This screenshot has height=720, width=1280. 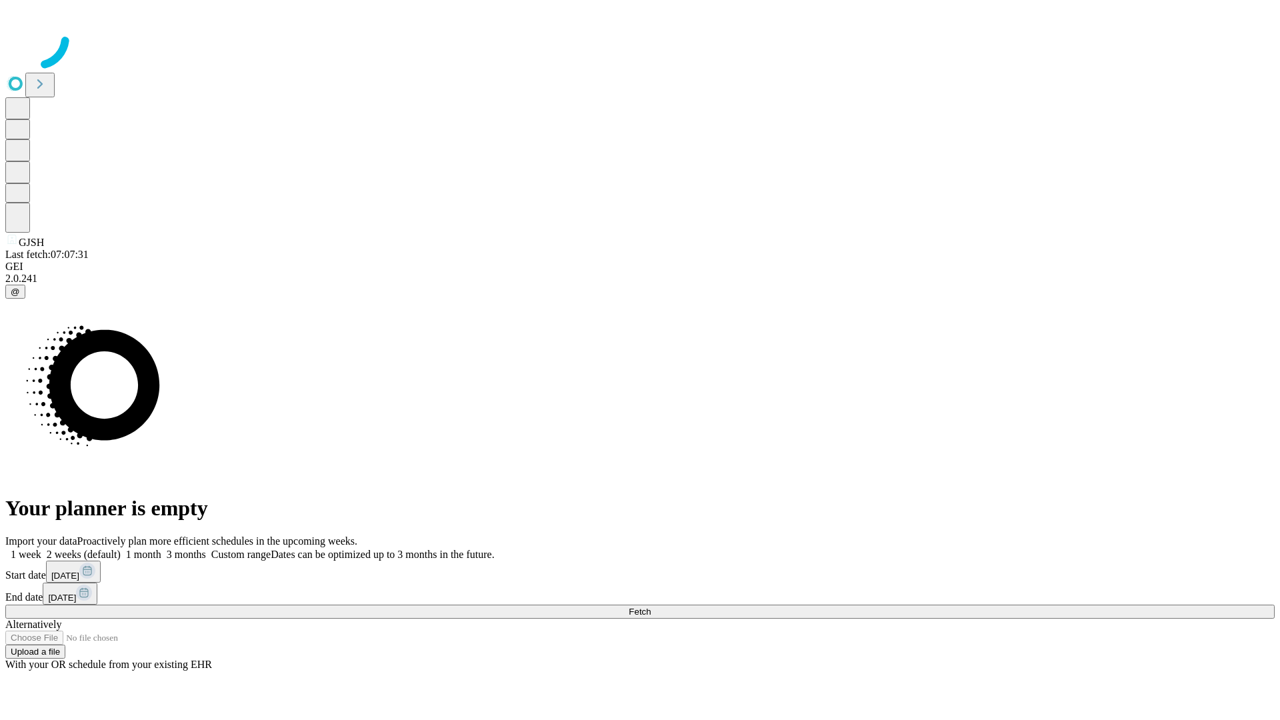 What do you see at coordinates (109, 664) in the screenshot?
I see `span: With your OR schedule from your existing EHR` at bounding box center [109, 664].